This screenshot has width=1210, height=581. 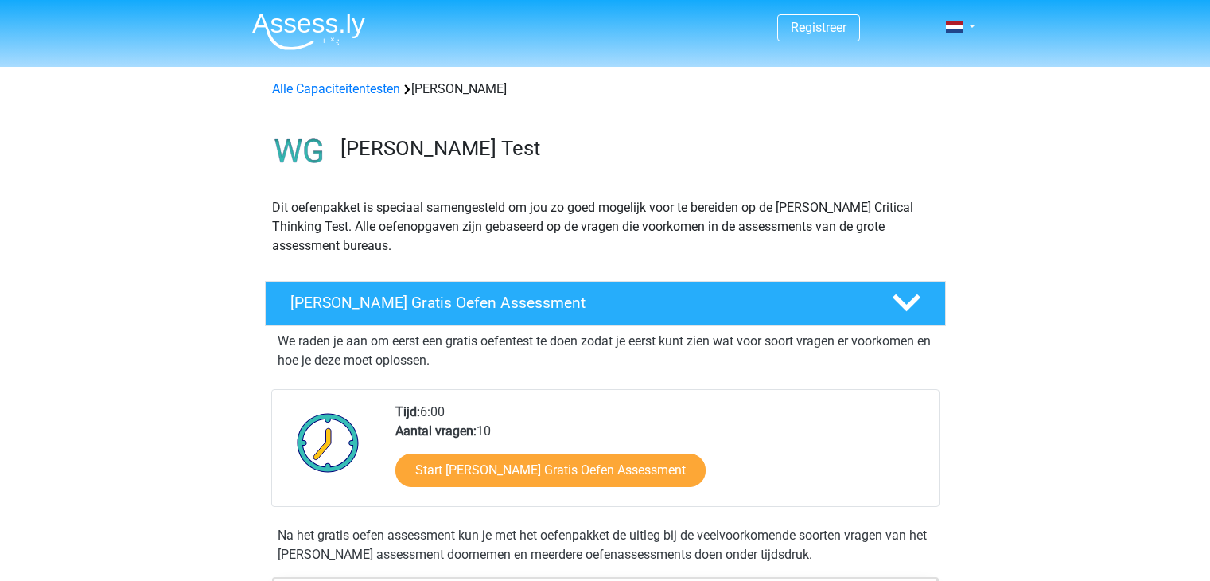 What do you see at coordinates (299, 151) in the screenshot?
I see `img: watson glaser` at bounding box center [299, 151].